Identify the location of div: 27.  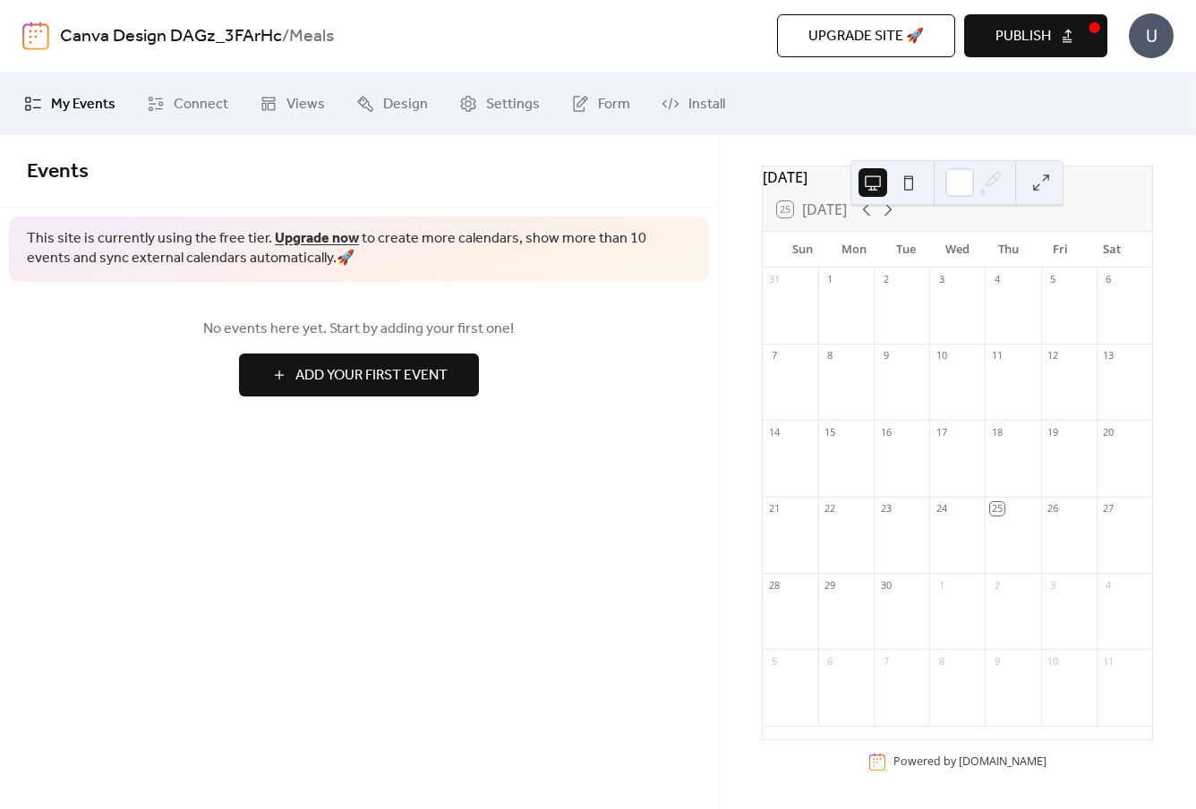
(1108, 509).